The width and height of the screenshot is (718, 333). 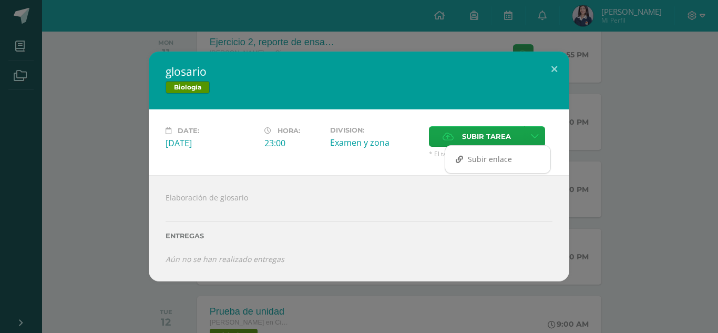 I want to click on div: Examen y zona, so click(x=375, y=142).